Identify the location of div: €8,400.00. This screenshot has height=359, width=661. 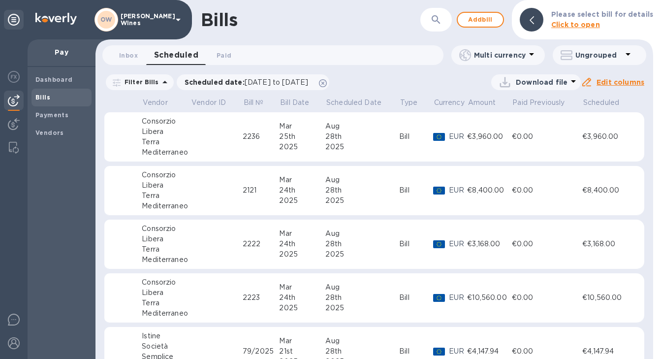
(489, 190).